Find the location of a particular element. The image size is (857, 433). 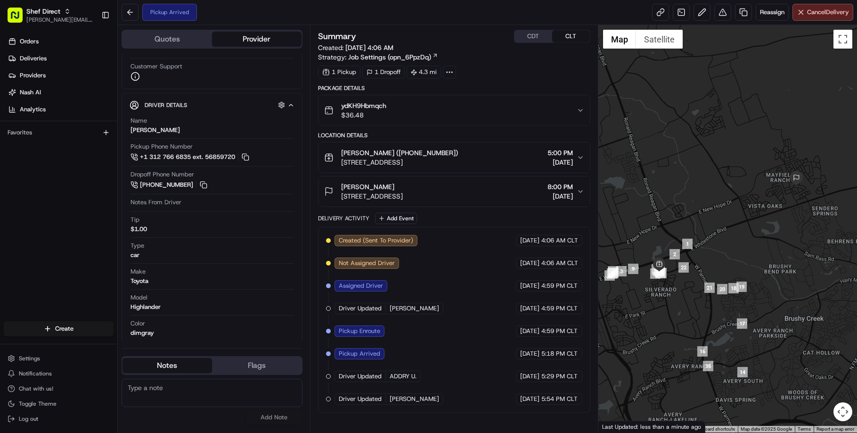

div: 16 is located at coordinates (703, 351).